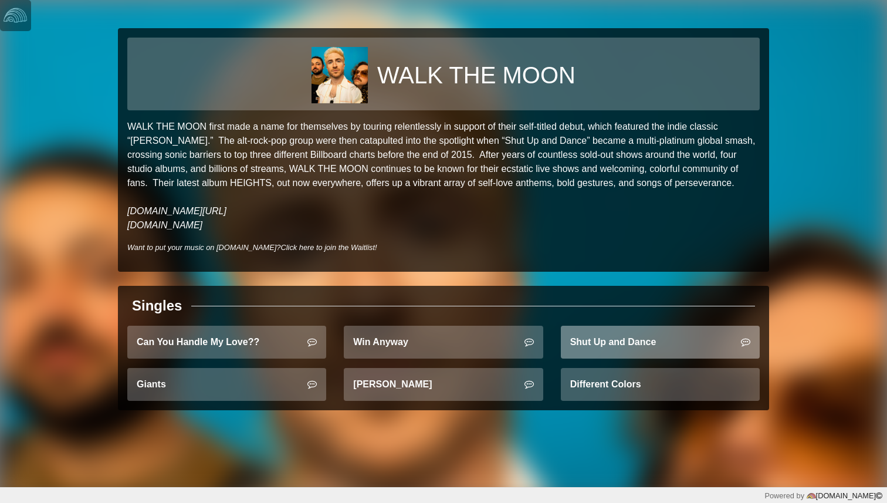 This screenshot has height=503, width=887. Describe the element at coordinates (340, 75) in the screenshot. I see `img: 338b1fbd381984b11e422ecb6bdac12289548b1f83705eb59faa29187b674643.jpg` at that location.